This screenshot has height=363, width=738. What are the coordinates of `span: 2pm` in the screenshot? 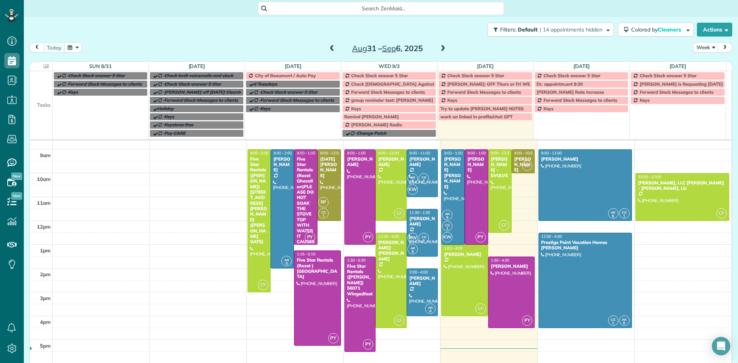 It's located at (45, 274).